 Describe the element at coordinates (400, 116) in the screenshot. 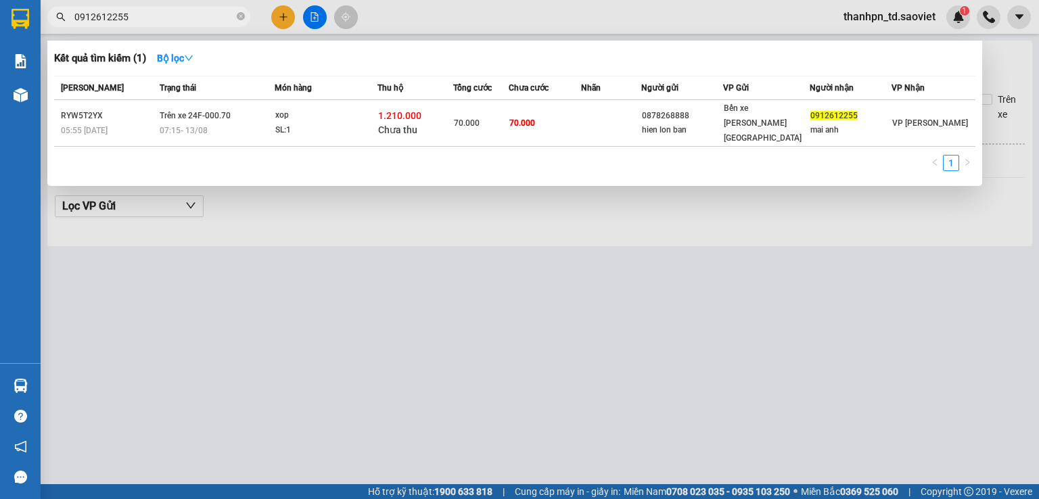

I see `span: 1.210.000` at that location.